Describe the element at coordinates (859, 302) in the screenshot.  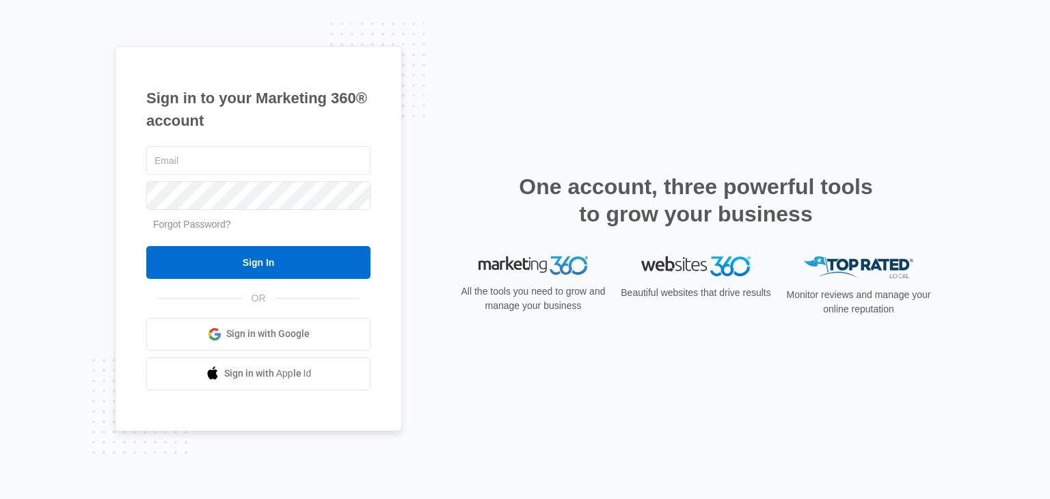
I see `p: Monitor reviews and manage your online reputation` at that location.